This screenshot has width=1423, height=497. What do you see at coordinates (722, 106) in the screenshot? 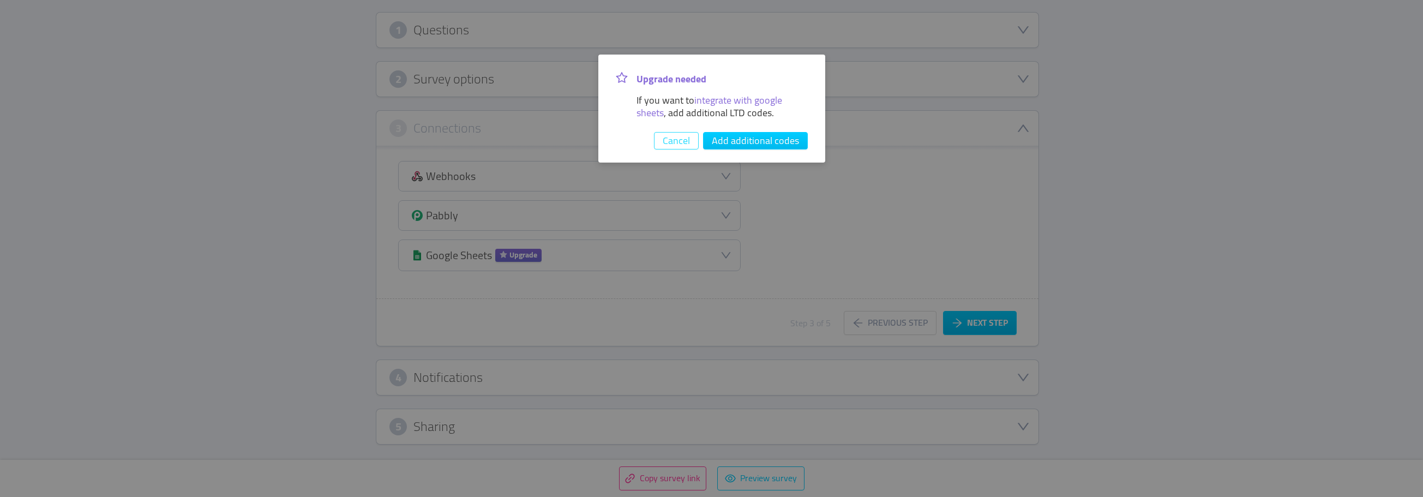
I see `div: If you want to , add additional LTD codes.` at bounding box center [722, 106].